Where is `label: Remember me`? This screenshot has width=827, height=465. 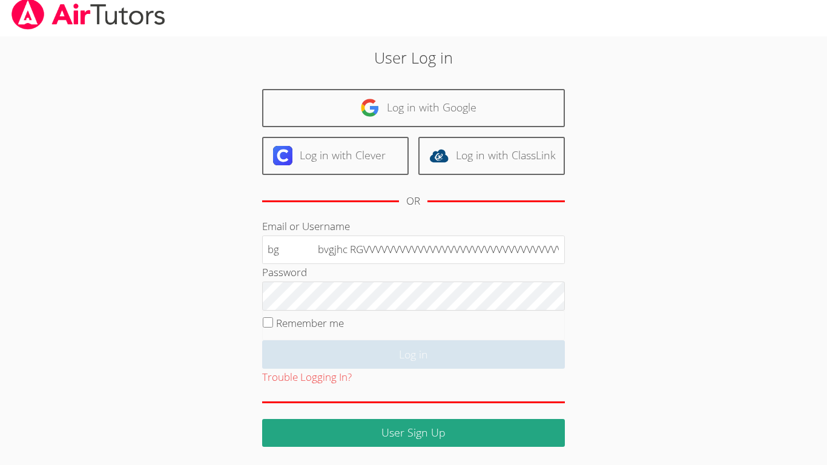
label: Remember me is located at coordinates (310, 323).